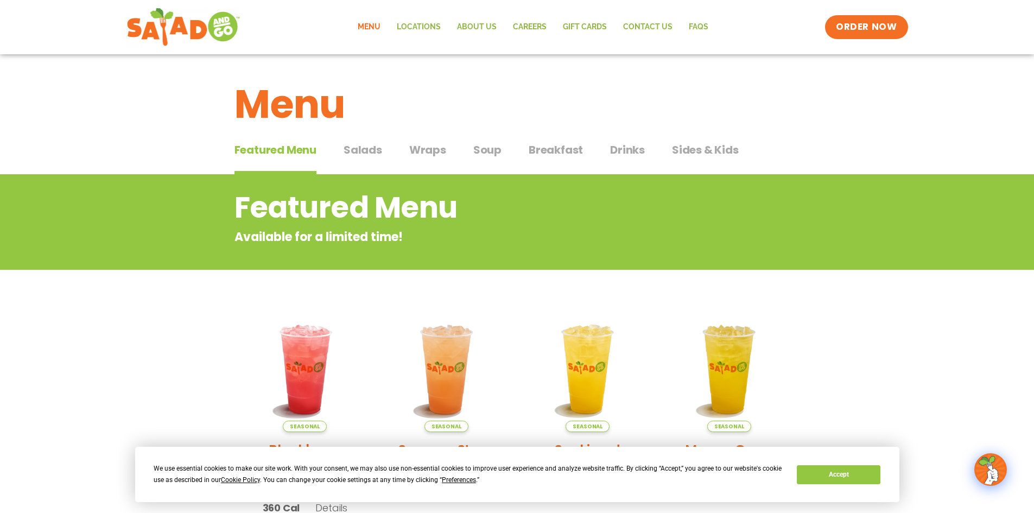 This screenshot has width=1034, height=513. Describe the element at coordinates (530, 27) in the screenshot. I see `a: Careers` at that location.